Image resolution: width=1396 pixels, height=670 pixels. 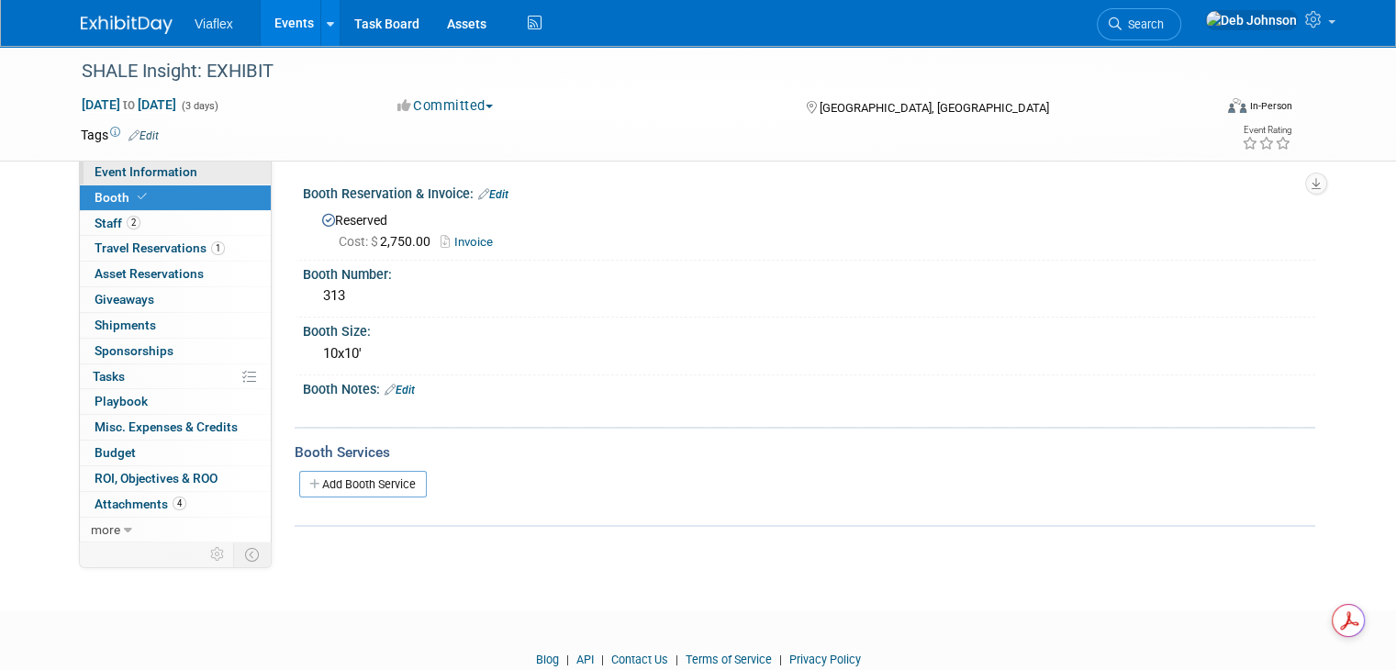 What do you see at coordinates (149, 274) in the screenshot?
I see `span: Asset Reservations` at bounding box center [149, 274].